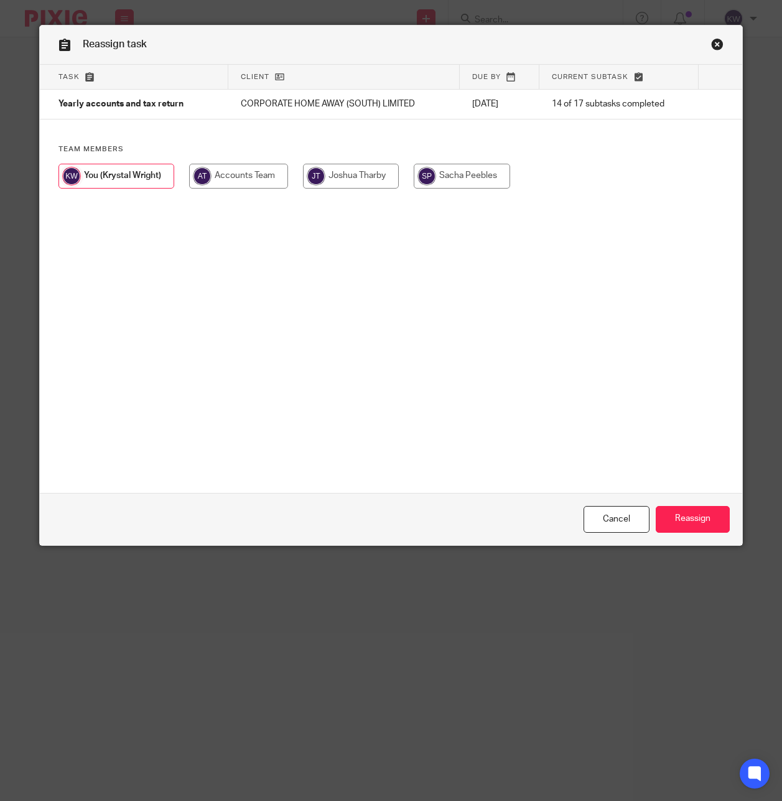 The width and height of the screenshot is (782, 801). What do you see at coordinates (255, 77) in the screenshot?
I see `span: Client` at bounding box center [255, 77].